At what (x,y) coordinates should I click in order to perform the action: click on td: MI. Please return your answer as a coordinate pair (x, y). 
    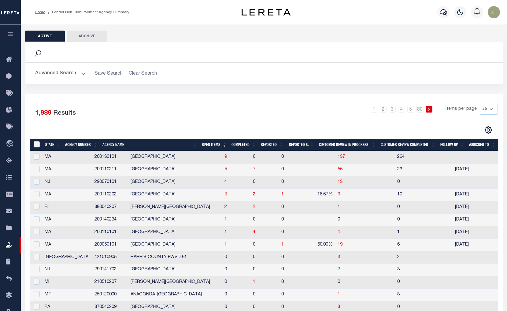
    Looking at the image, I should click on (67, 282).